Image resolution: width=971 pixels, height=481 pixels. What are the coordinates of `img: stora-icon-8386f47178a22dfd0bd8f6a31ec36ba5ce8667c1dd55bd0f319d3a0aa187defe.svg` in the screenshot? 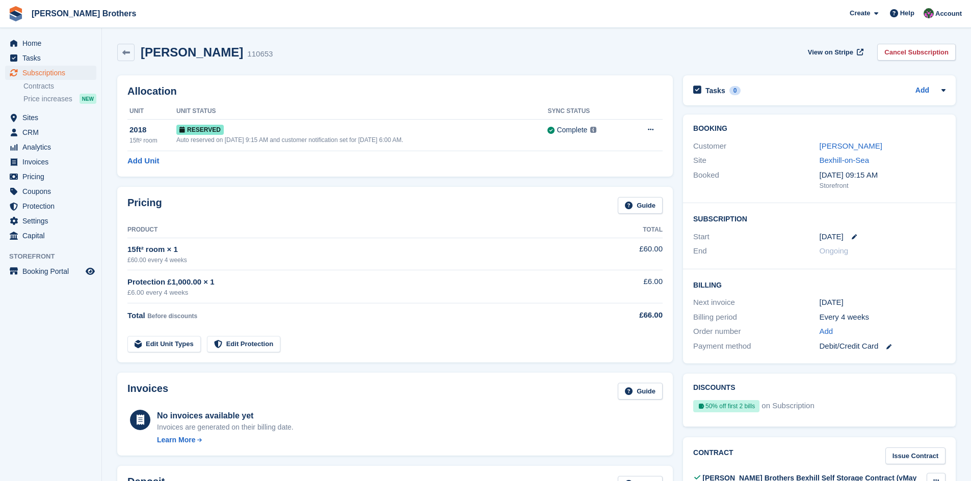 It's located at (16, 14).